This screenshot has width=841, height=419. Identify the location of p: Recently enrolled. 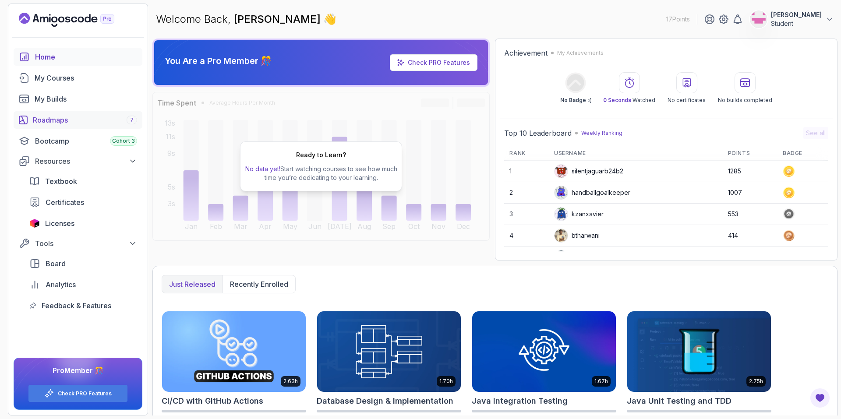
(259, 284).